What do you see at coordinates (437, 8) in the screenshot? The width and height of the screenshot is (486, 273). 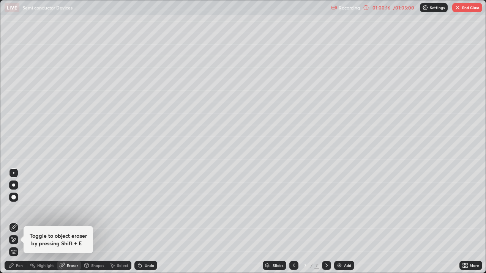 I see `p: Settings` at bounding box center [437, 8].